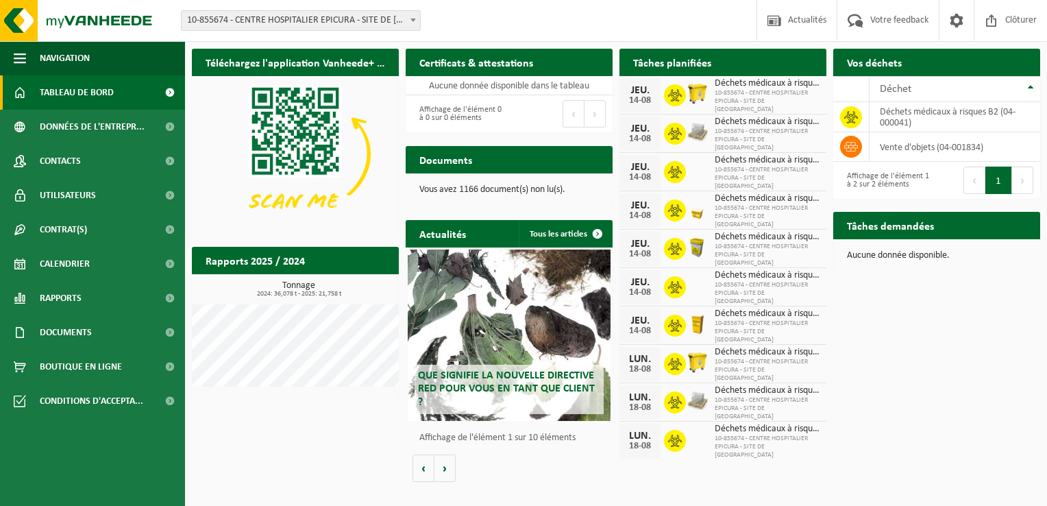  What do you see at coordinates (875, 62) in the screenshot?
I see `h2: Vos déchets` at bounding box center [875, 62].